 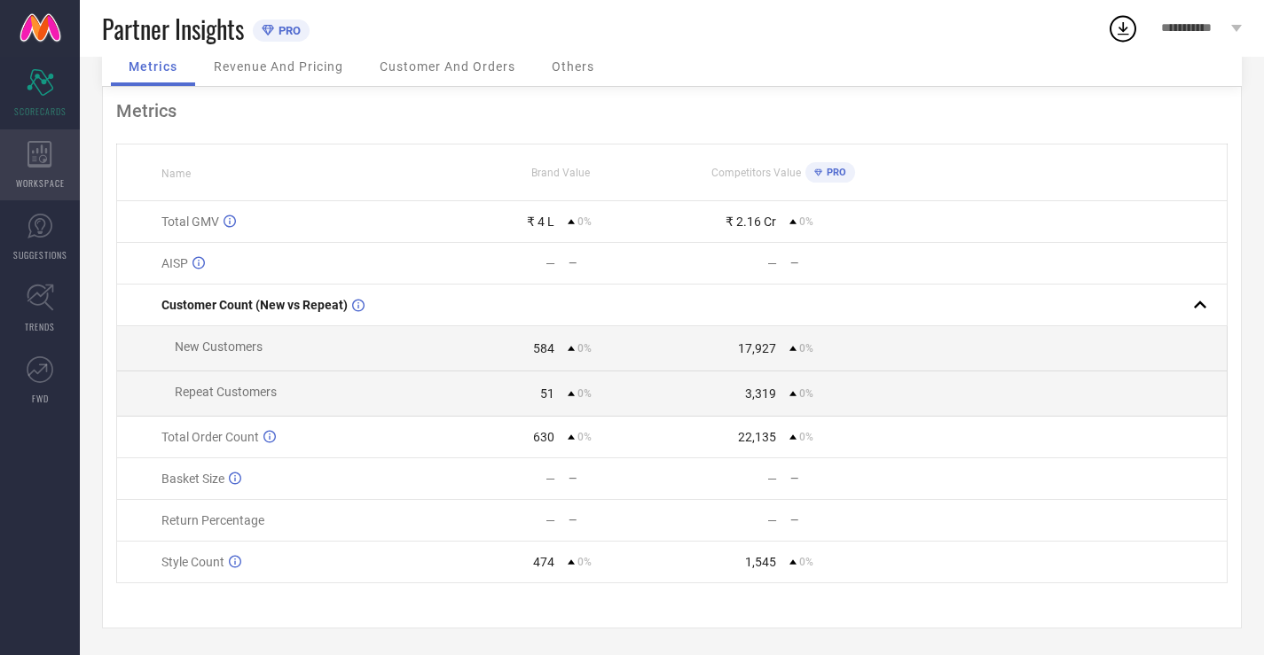 I want to click on span: Competitors Value, so click(x=756, y=173).